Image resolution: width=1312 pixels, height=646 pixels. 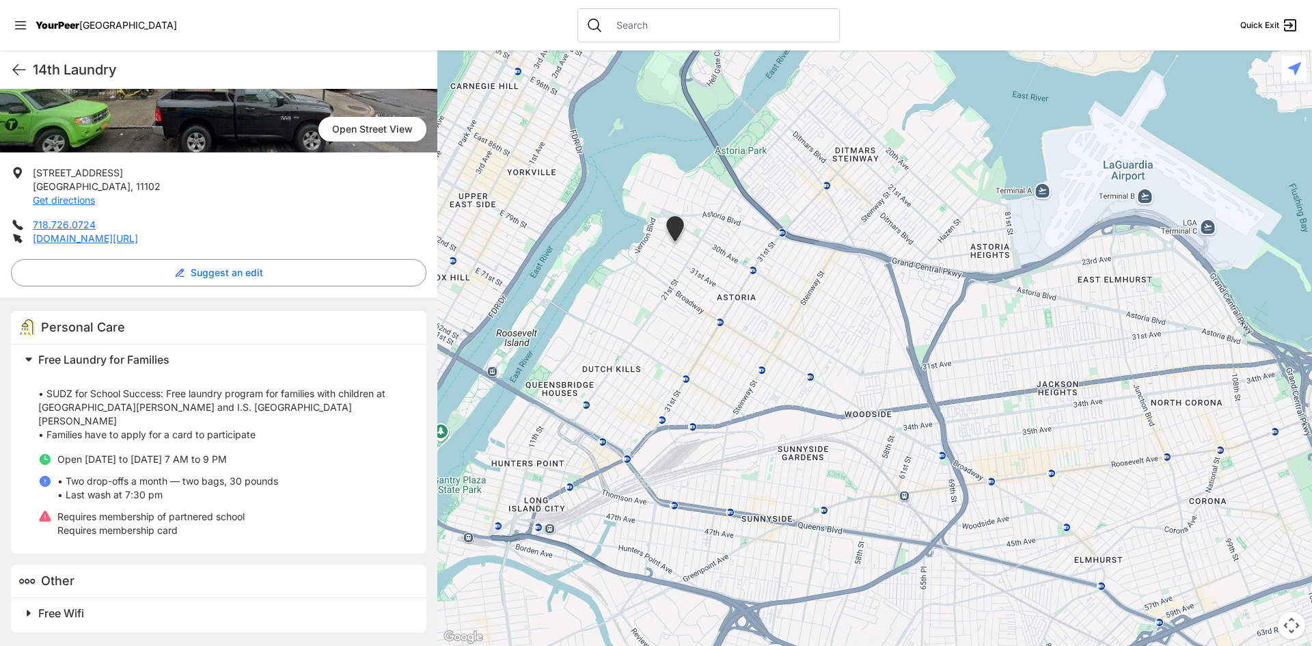 What do you see at coordinates (463, 637) in the screenshot?
I see `img: Google` at bounding box center [463, 637].